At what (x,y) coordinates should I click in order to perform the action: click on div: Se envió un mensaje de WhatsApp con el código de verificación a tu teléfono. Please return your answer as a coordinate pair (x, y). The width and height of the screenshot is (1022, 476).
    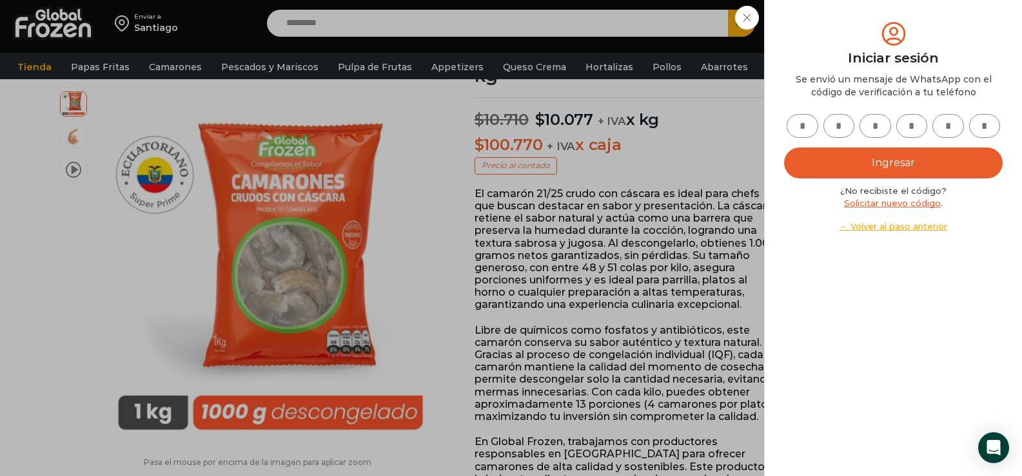
    Looking at the image, I should click on (893, 86).